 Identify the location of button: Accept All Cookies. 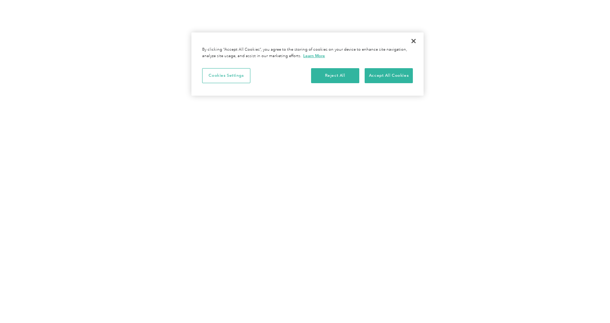
(389, 76).